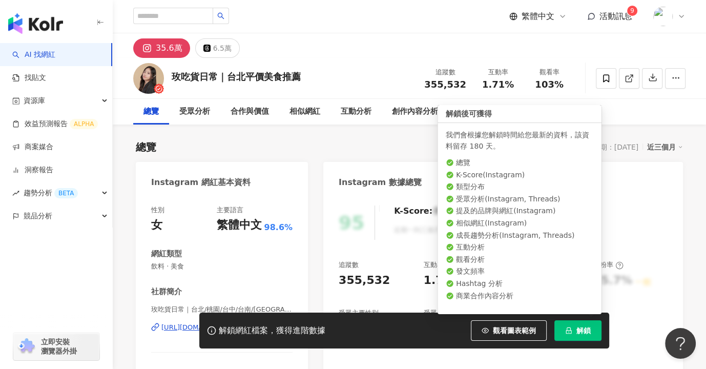 The height and width of the screenshot is (369, 706). Describe the element at coordinates (221, 16) in the screenshot. I see `span: search` at that location.